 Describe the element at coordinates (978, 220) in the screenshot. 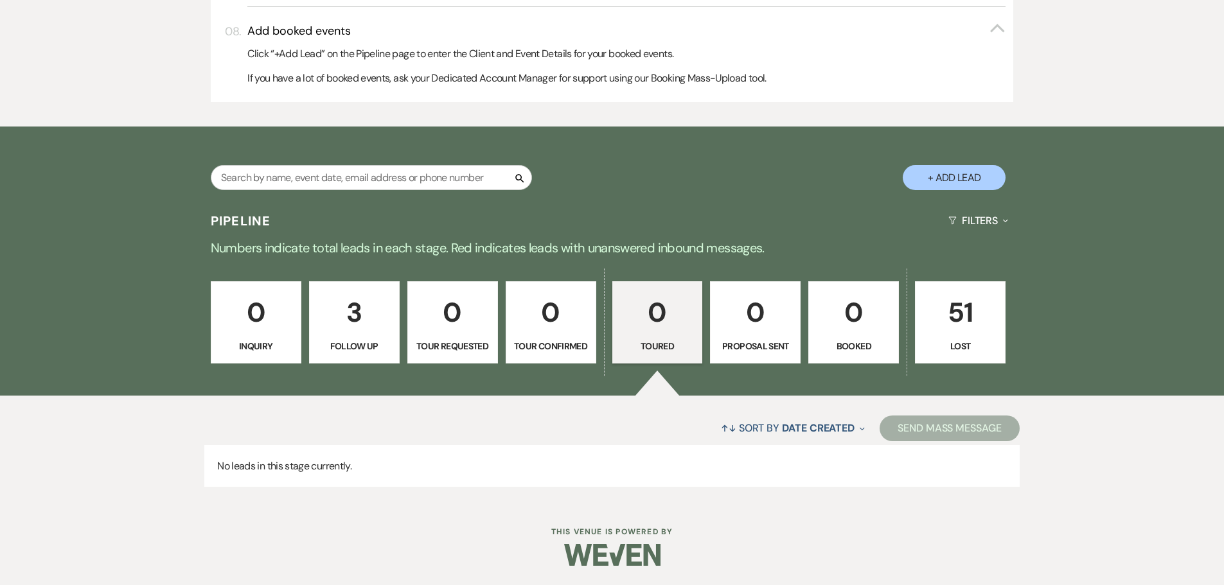

I see `button: Filters` at that location.